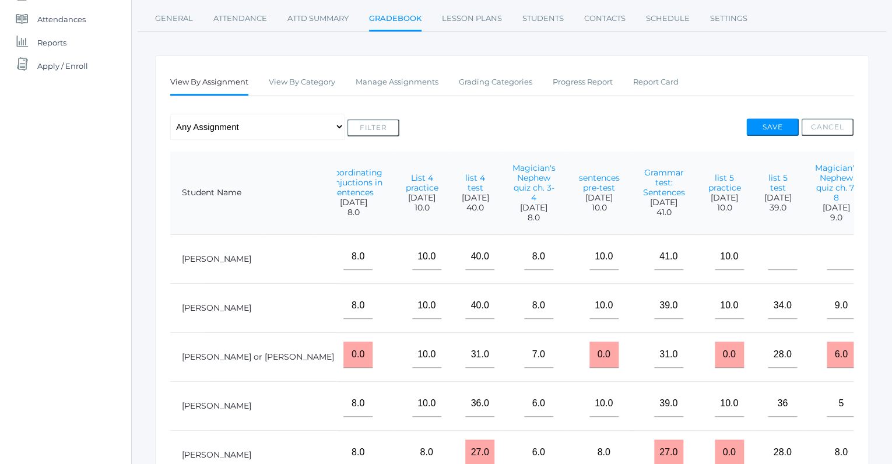 The image size is (892, 464). Describe the element at coordinates (61, 19) in the screenshot. I see `span: Attendances` at that location.